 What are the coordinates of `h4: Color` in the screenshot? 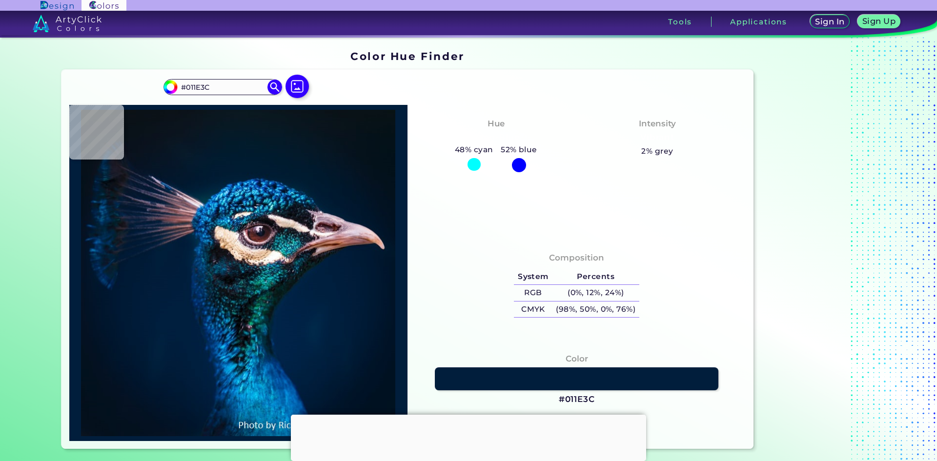 It's located at (577, 359).